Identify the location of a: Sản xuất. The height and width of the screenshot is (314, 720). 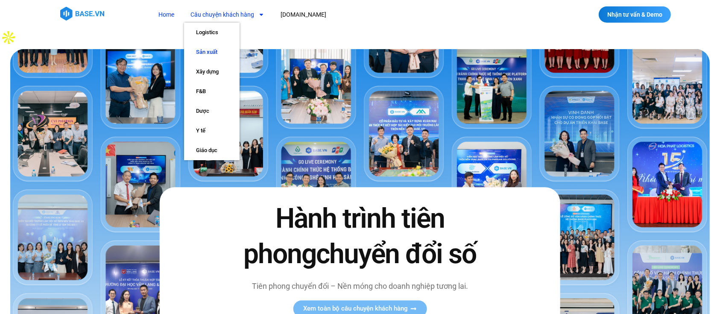
(212, 52).